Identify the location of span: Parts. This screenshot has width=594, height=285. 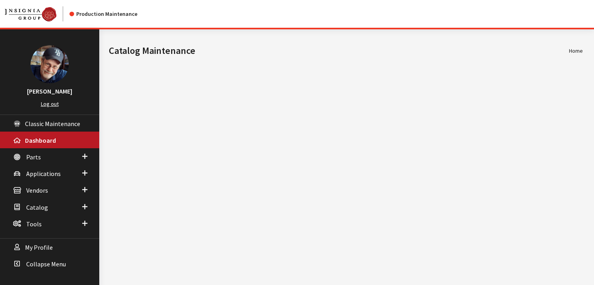
(33, 157).